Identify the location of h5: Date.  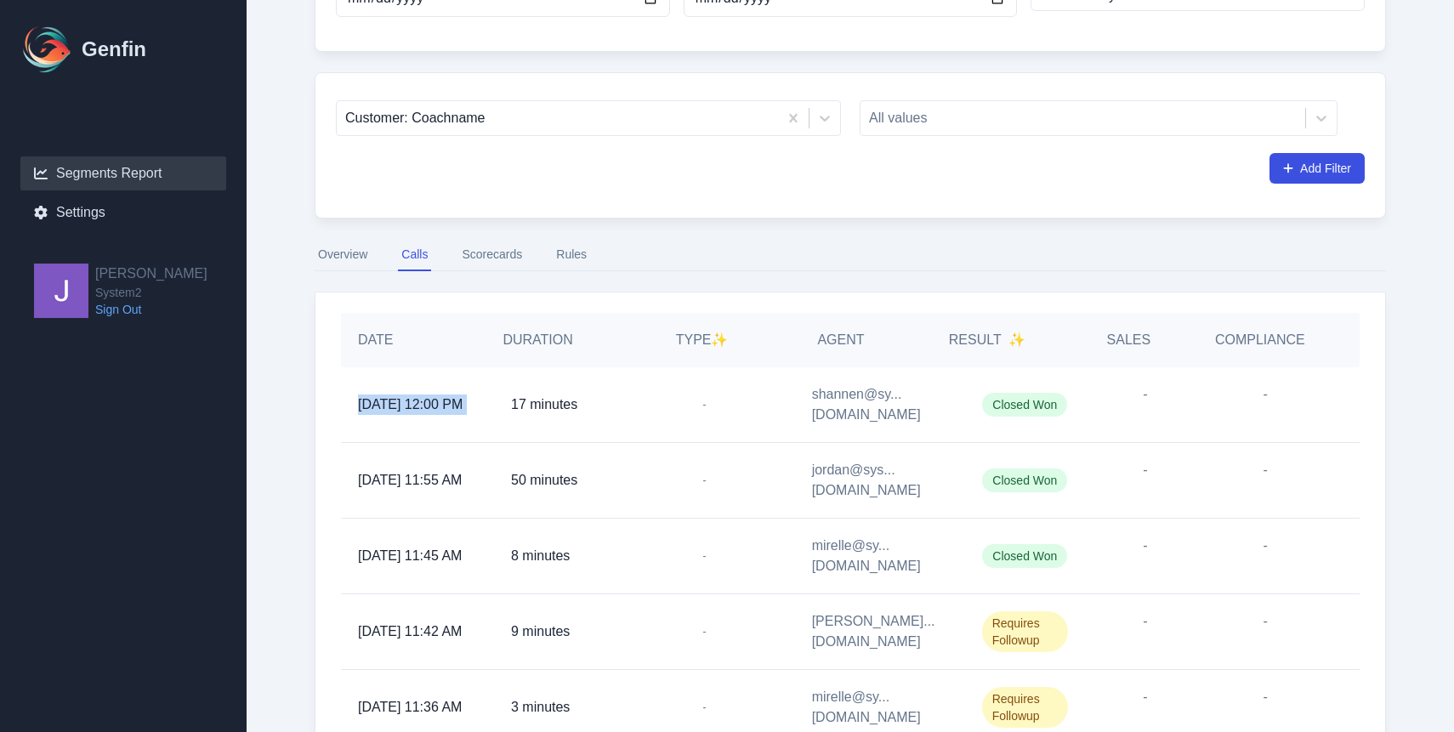
(407, 340).